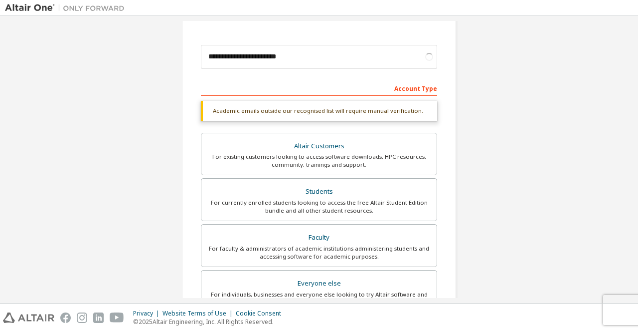 The height and width of the screenshot is (332, 638). I want to click on p: © 2025 Altair Engineering, Inc. All Rights Reserved., so click(210, 321).